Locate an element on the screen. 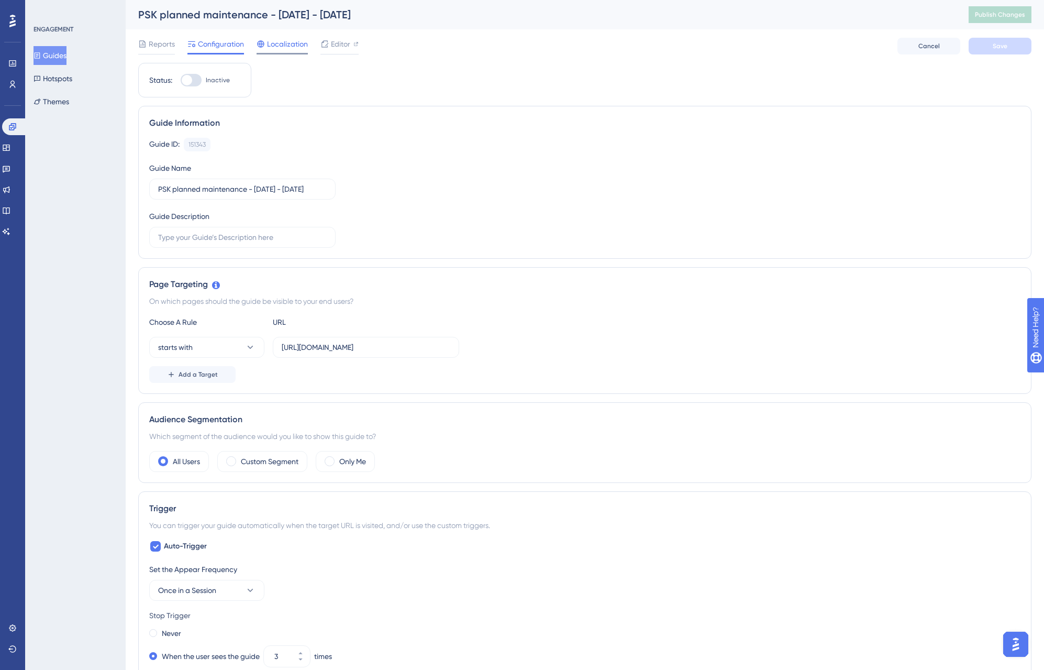 This screenshot has width=1044, height=670. button: starts with is located at coordinates (207, 347).